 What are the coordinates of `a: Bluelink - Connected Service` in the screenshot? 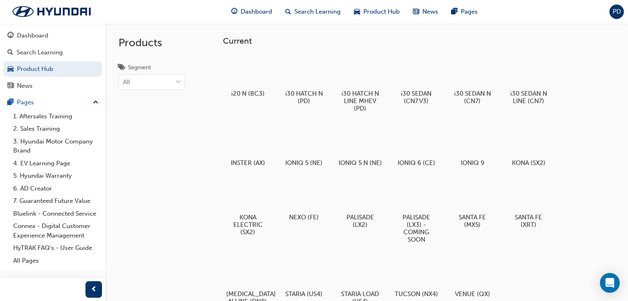 It's located at (56, 214).